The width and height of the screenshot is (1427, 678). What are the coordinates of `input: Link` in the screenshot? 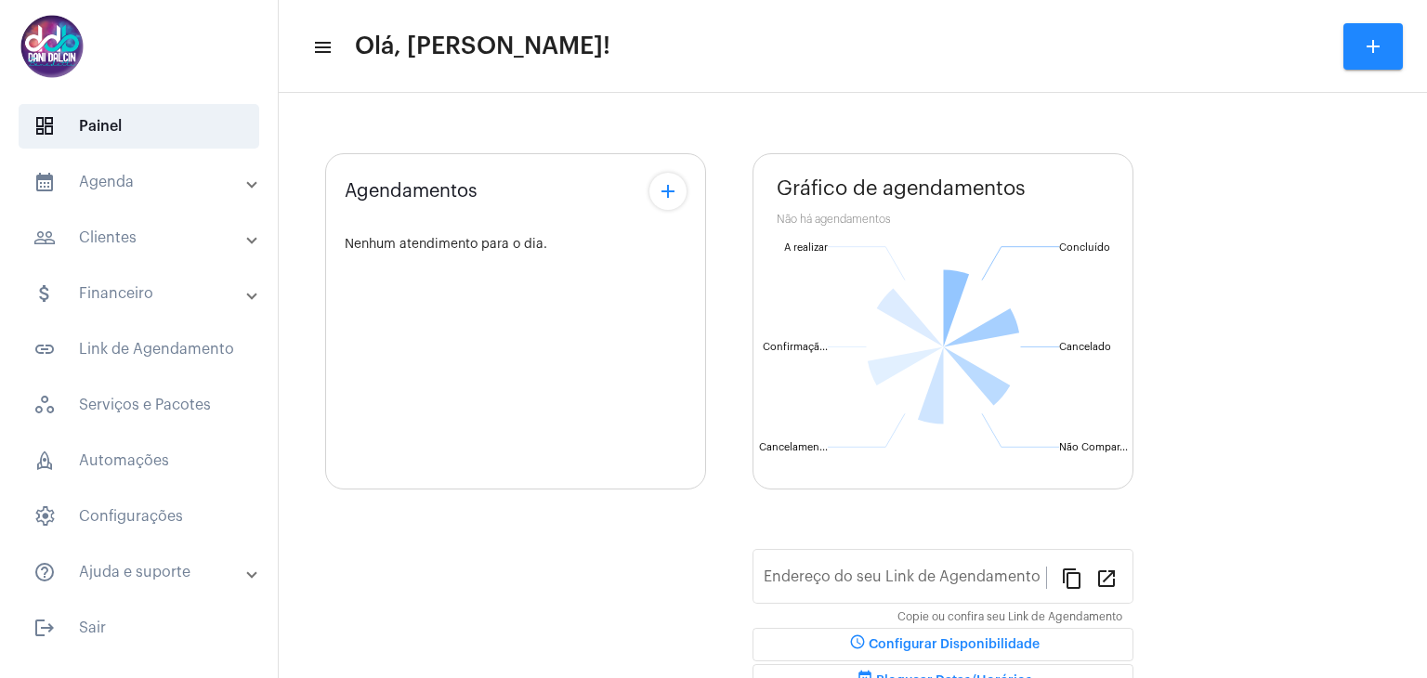 It's located at (905, 581).